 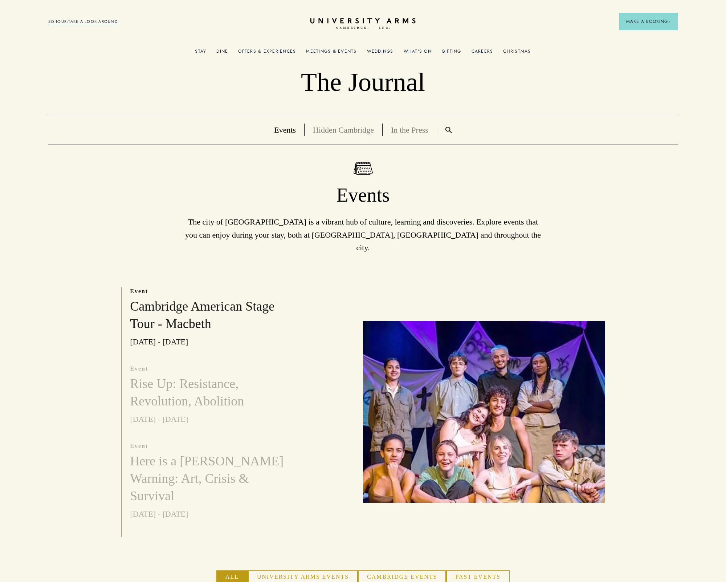 I want to click on img: Events, so click(x=363, y=168).